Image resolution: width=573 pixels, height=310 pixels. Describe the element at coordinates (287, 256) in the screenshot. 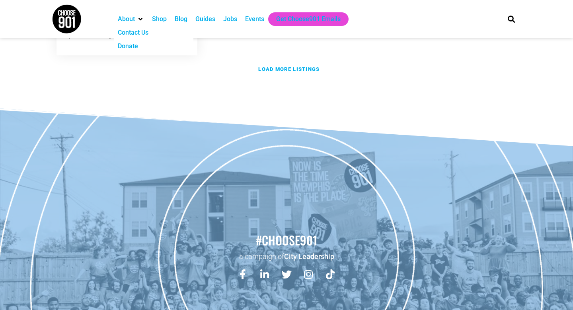

I see `p: a campaign of` at that location.